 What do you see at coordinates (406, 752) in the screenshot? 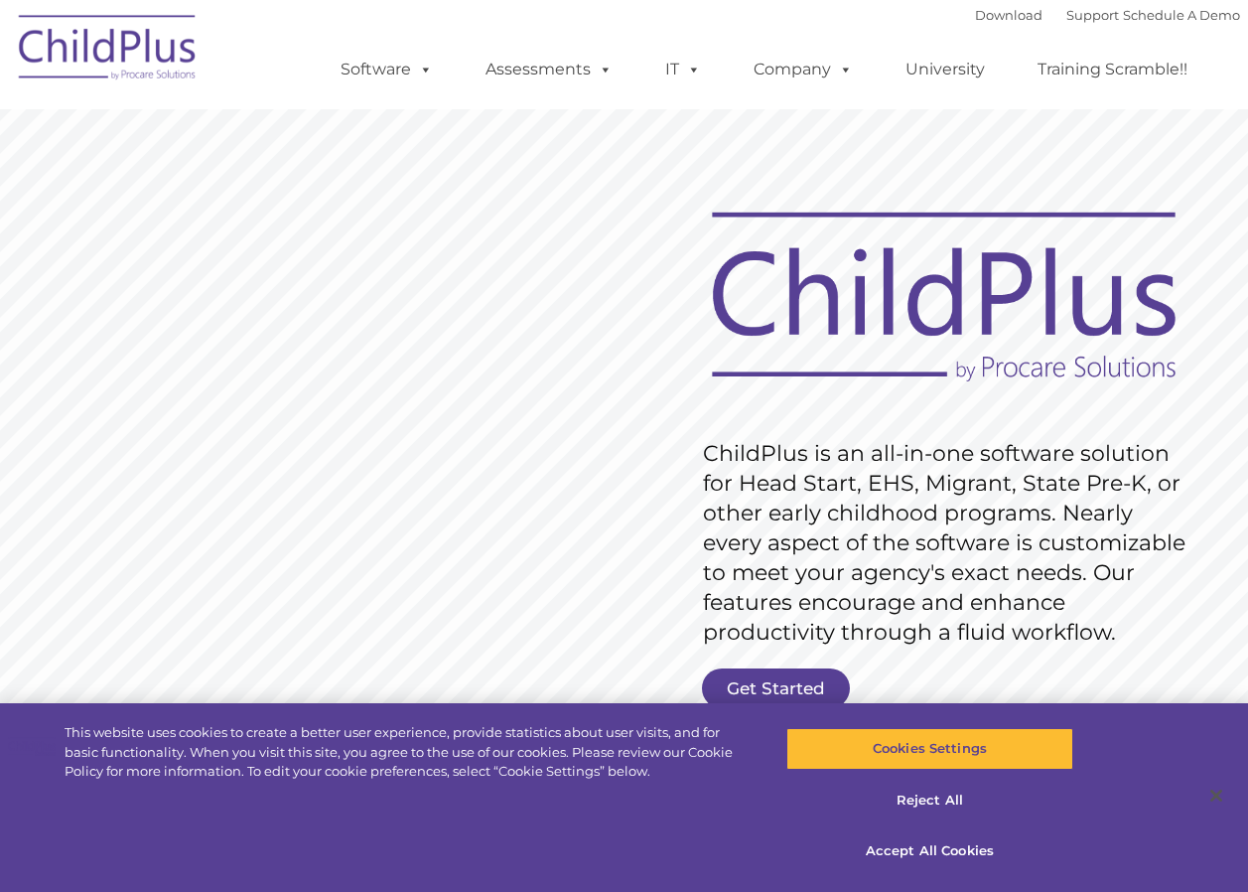
I see `div: This website uses cookies to create a better user experience, provide statistics about user visit...` at bounding box center [406, 752].